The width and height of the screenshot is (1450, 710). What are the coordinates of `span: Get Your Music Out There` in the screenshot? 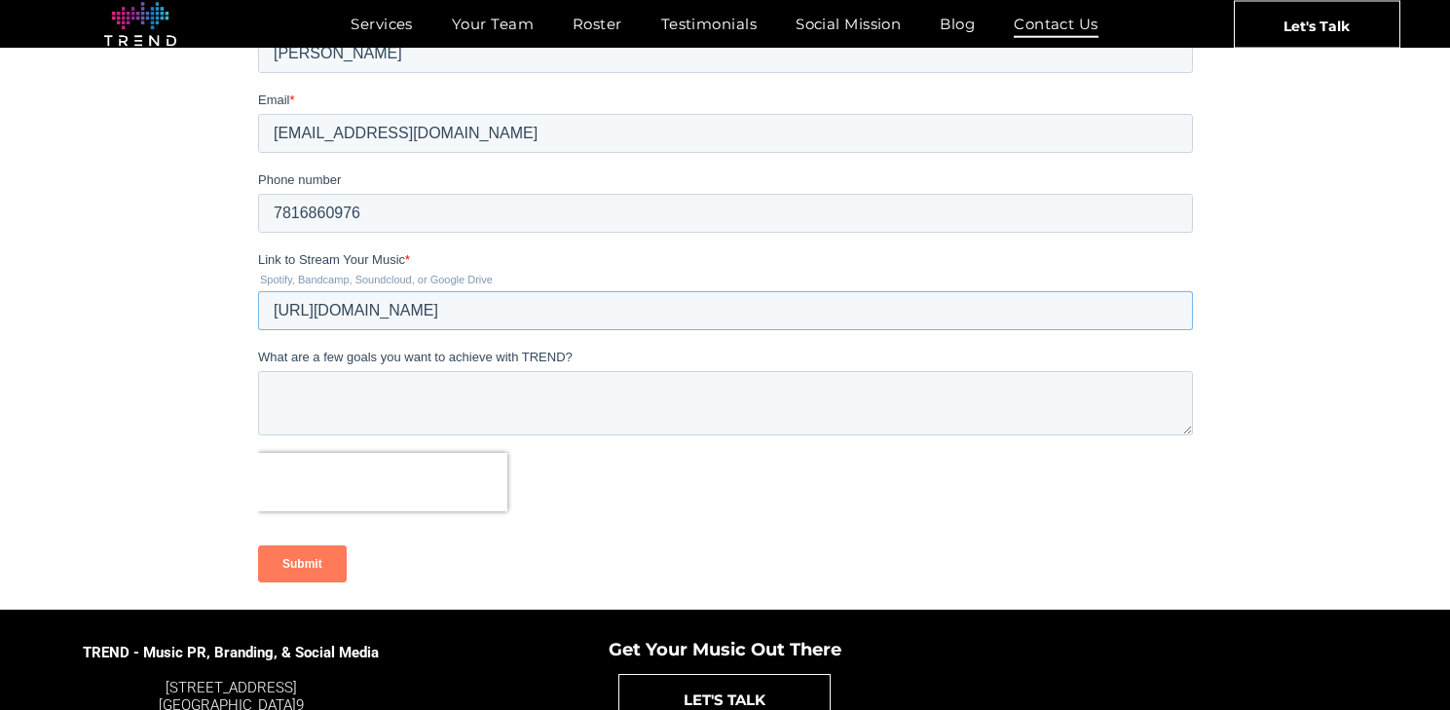 It's located at (724, 649).